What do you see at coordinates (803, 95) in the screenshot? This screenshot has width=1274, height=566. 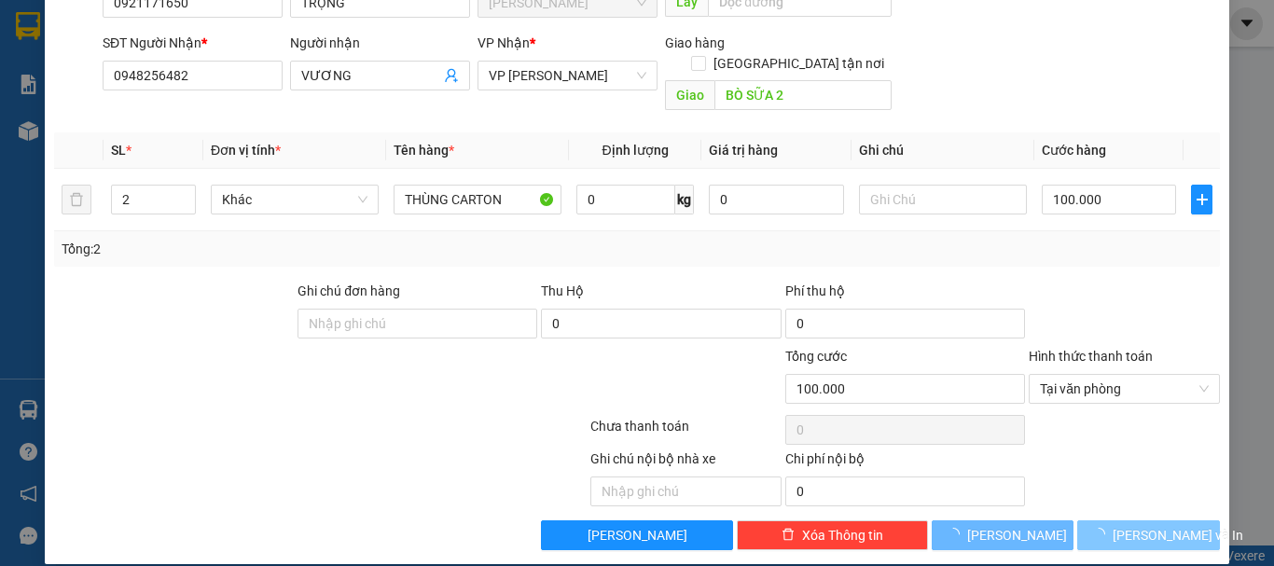 I see `input: Dọc đường` at bounding box center [803, 95].